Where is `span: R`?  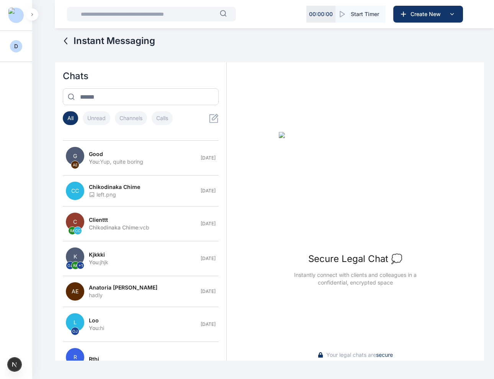
span: R is located at coordinates (75, 358).